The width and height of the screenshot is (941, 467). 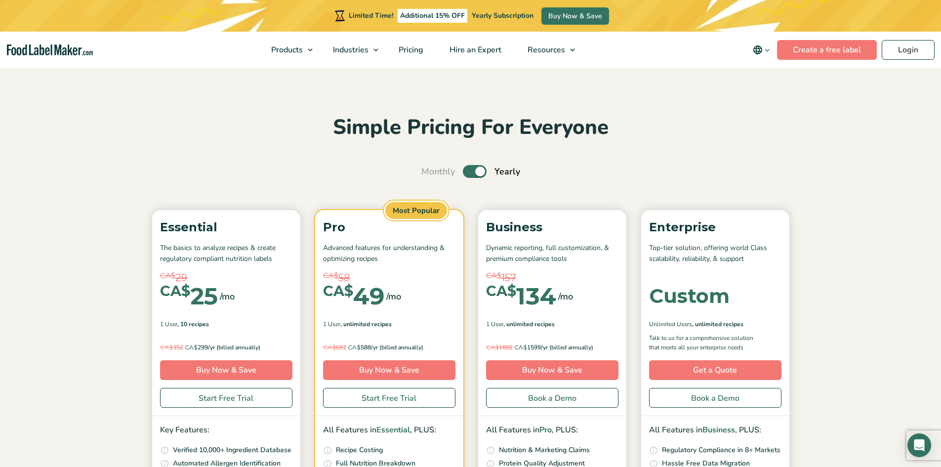 What do you see at coordinates (416, 211) in the screenshot?
I see `span: Most Popular` at bounding box center [416, 211].